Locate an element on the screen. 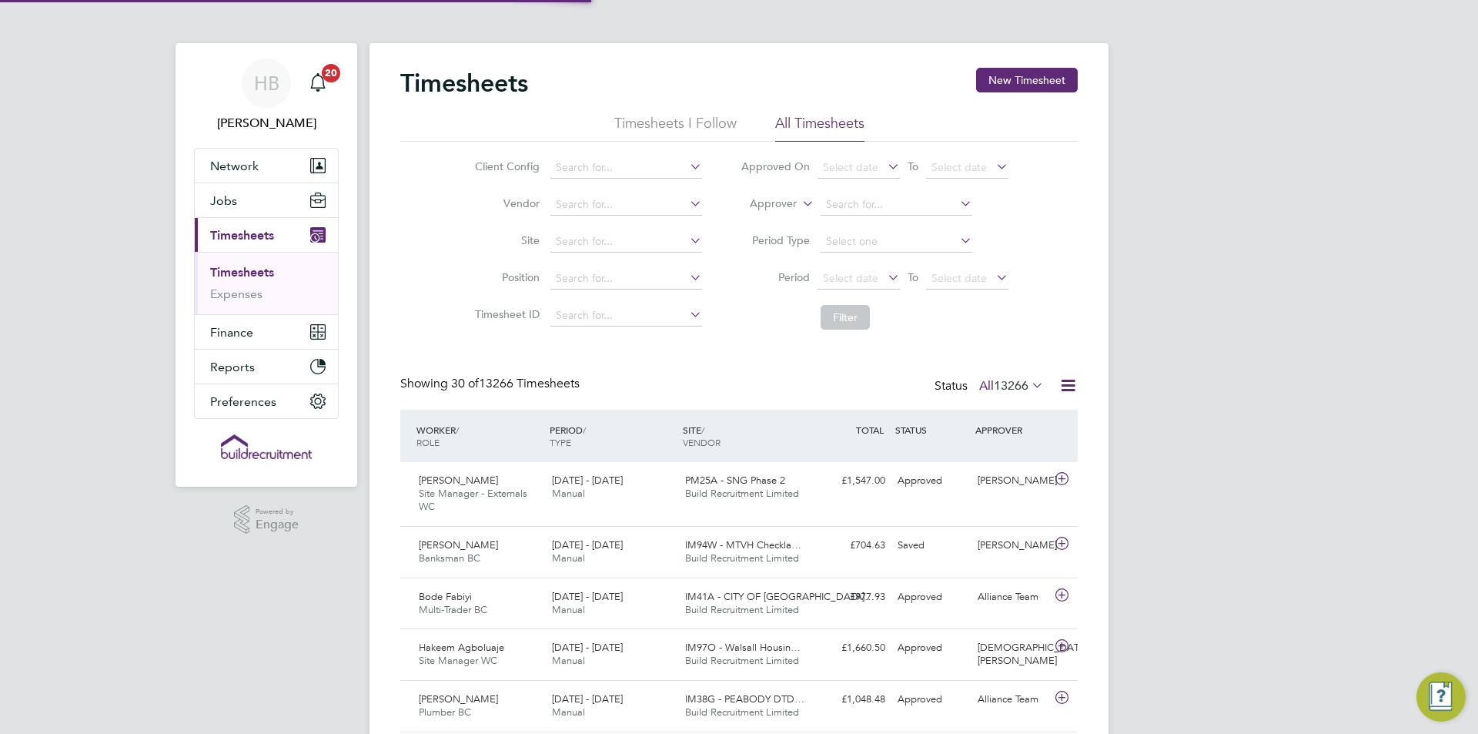  label: Site is located at coordinates (505, 240).